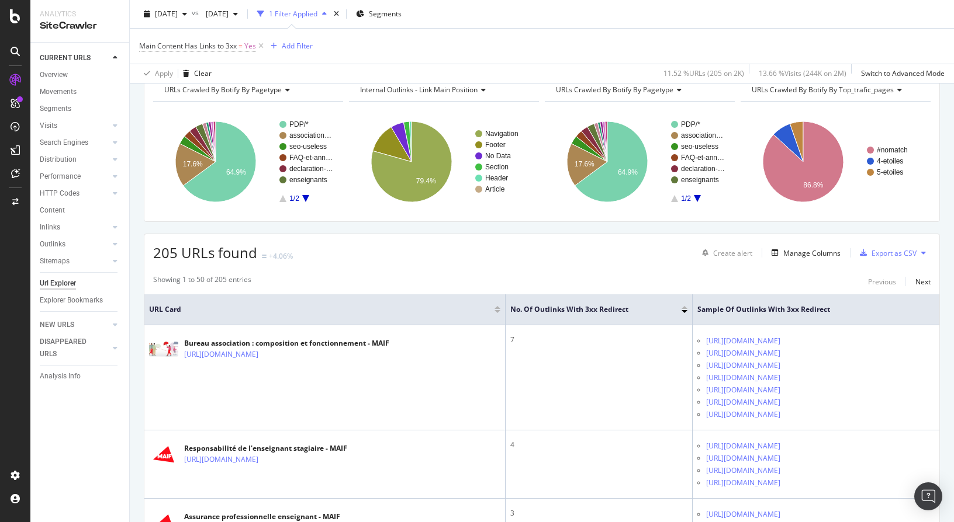  Describe the element at coordinates (80, 283) in the screenshot. I see `a: Url Explorer` at that location.